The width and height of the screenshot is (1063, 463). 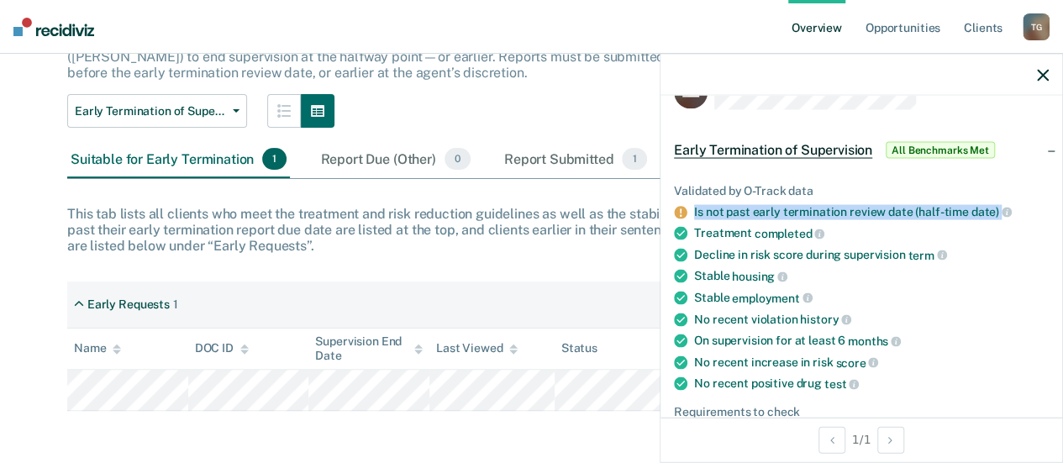 What do you see at coordinates (940, 150) in the screenshot?
I see `span: All Benchmarks Met` at bounding box center [940, 150].